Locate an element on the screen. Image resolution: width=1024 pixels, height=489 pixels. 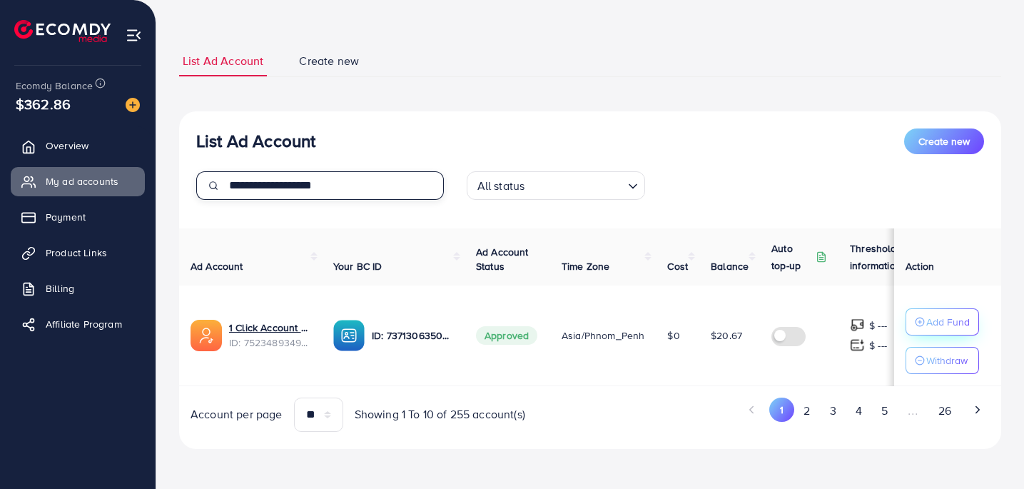
span: Time Zone is located at coordinates (585, 266).